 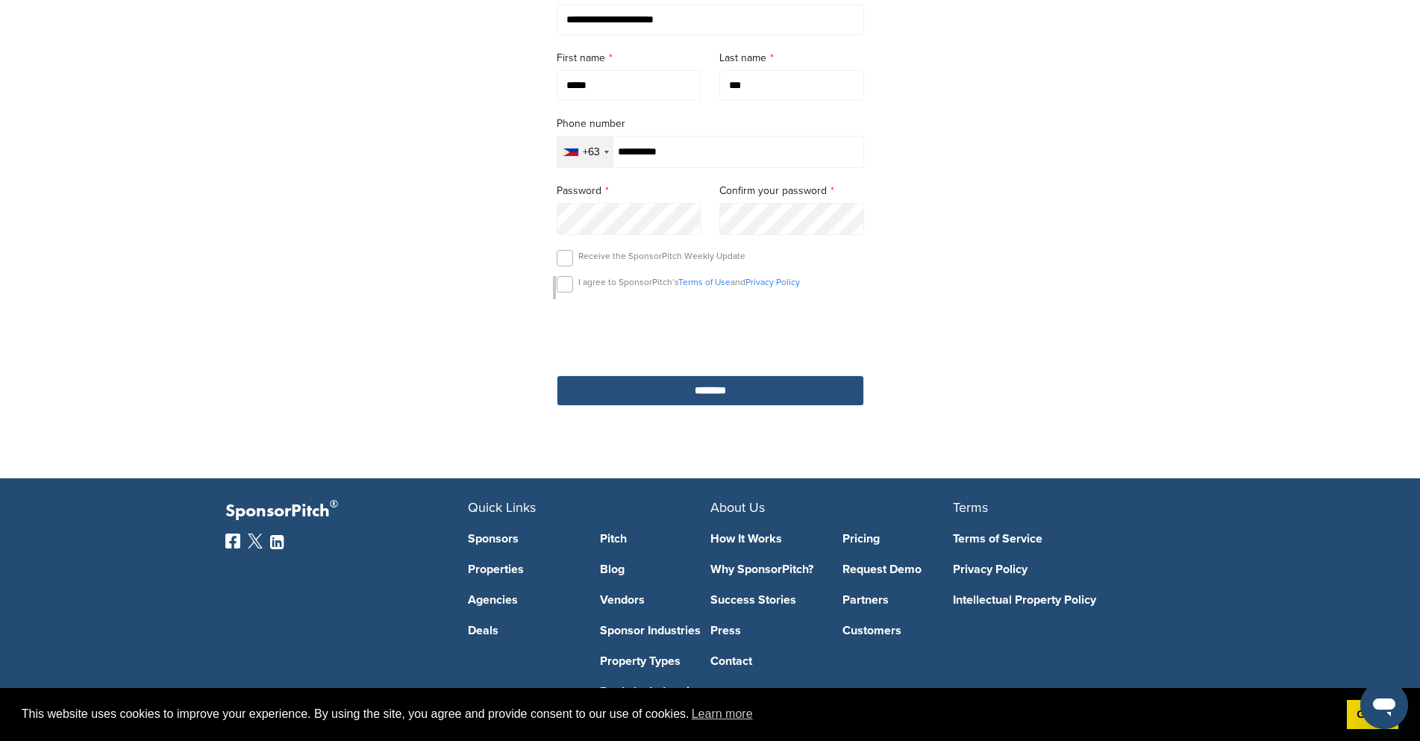 I want to click on a: dismiss cookie message, so click(x=1373, y=715).